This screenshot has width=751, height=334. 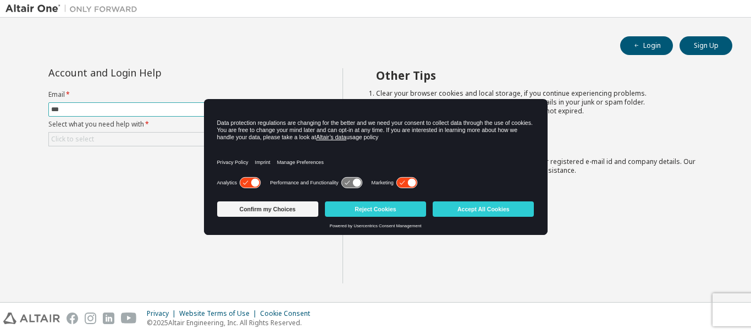 What do you see at coordinates (232, 322) in the screenshot?
I see `p: © 2025 Altair Engineering, Inc. All Rights Reserved.` at bounding box center [232, 322].